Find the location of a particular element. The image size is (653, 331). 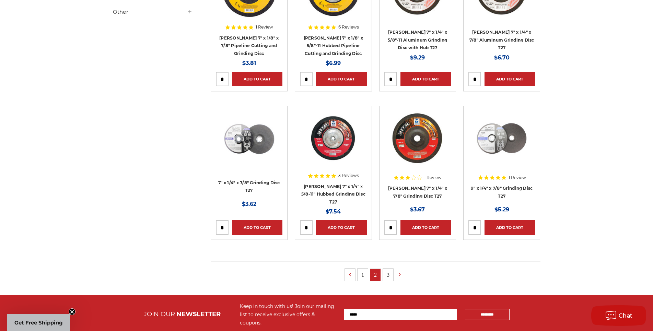

a: High-performance Black Hawk T27 9" grinding wheel designed for metal and stainless steel surfaces. is located at coordinates (502, 144).